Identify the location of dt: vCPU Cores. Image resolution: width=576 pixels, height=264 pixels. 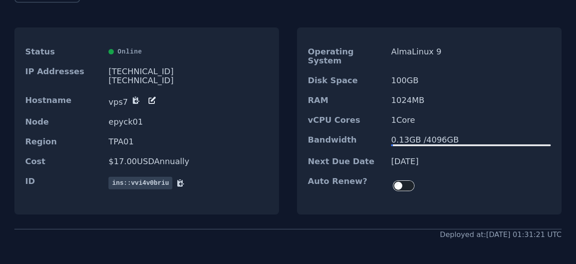
(346, 120).